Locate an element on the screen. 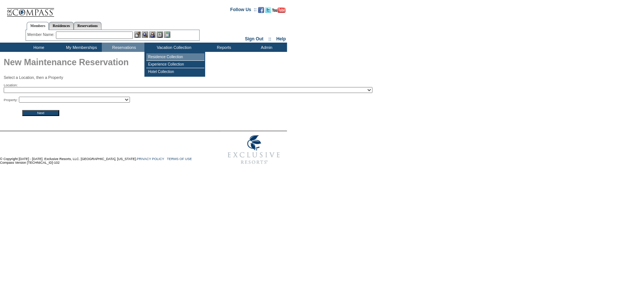 Image resolution: width=632 pixels, height=286 pixels. a: Residences is located at coordinates (61, 26).